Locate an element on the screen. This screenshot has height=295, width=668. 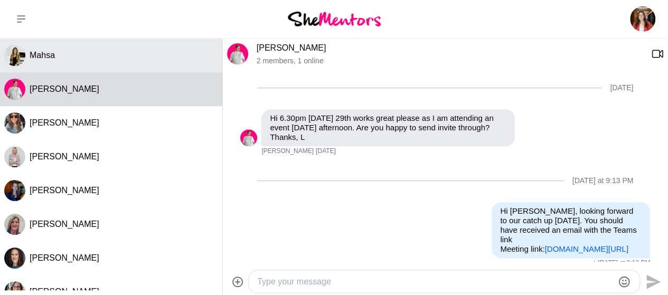
textarea: Type your message is located at coordinates (435, 282).